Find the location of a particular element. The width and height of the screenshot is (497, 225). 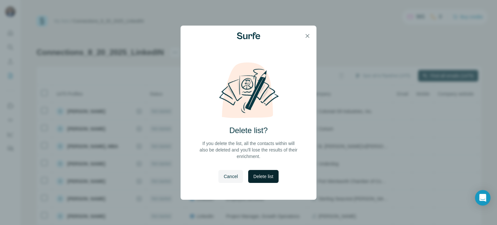

img: Surfe Logo is located at coordinates (249, 36).